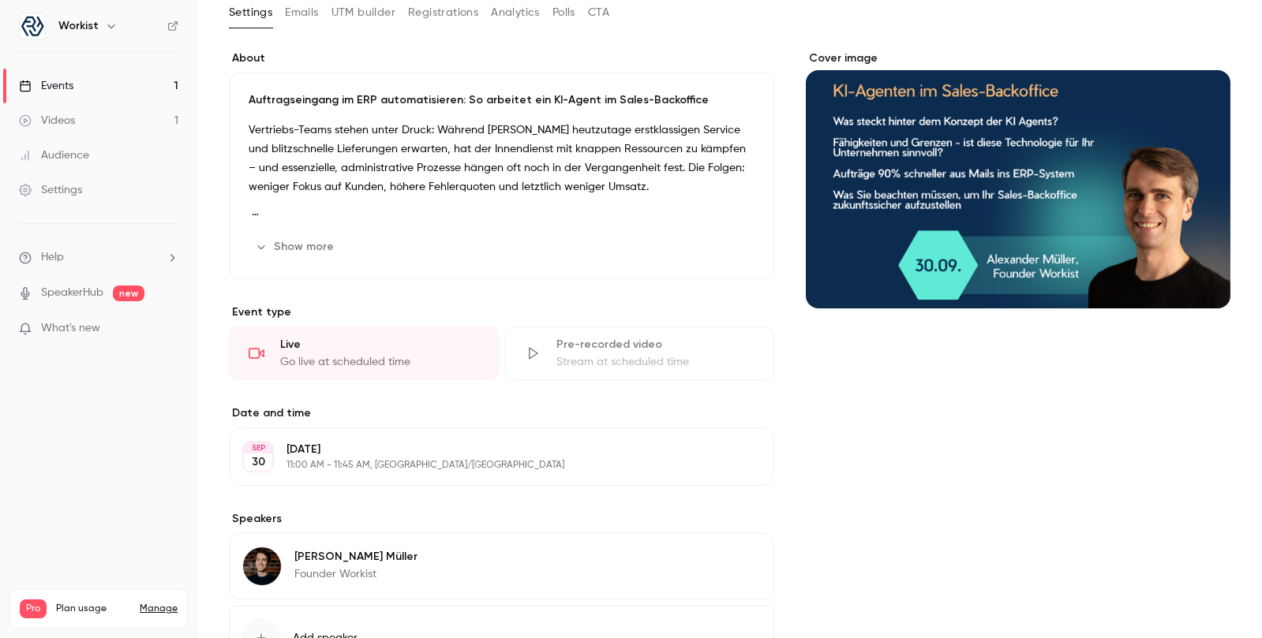  I want to click on label: Speakers, so click(501, 519).